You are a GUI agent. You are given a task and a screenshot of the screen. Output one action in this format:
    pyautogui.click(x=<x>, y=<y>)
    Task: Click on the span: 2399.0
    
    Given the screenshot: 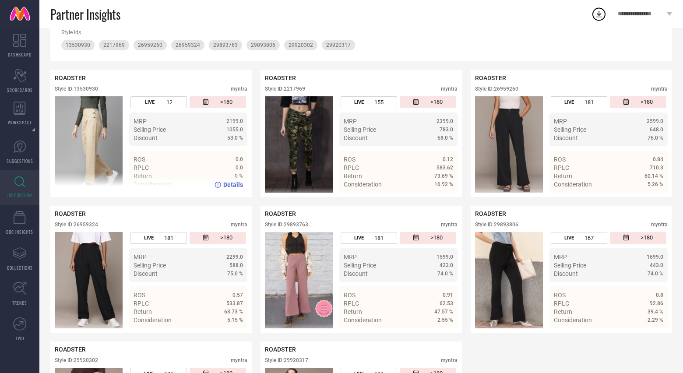 What is the action you would take?
    pyautogui.click(x=445, y=121)
    